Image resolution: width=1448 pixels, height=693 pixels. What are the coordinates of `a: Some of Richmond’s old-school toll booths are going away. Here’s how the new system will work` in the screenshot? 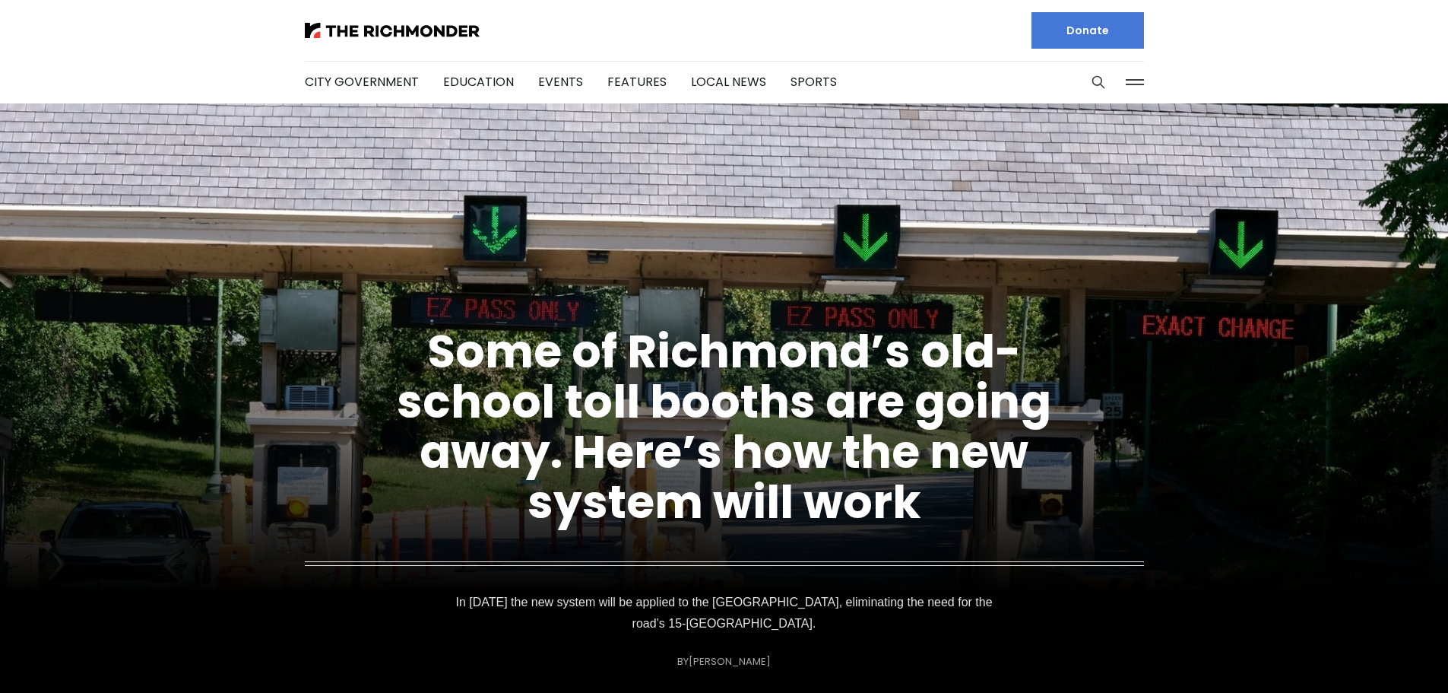 It's located at (724, 427).